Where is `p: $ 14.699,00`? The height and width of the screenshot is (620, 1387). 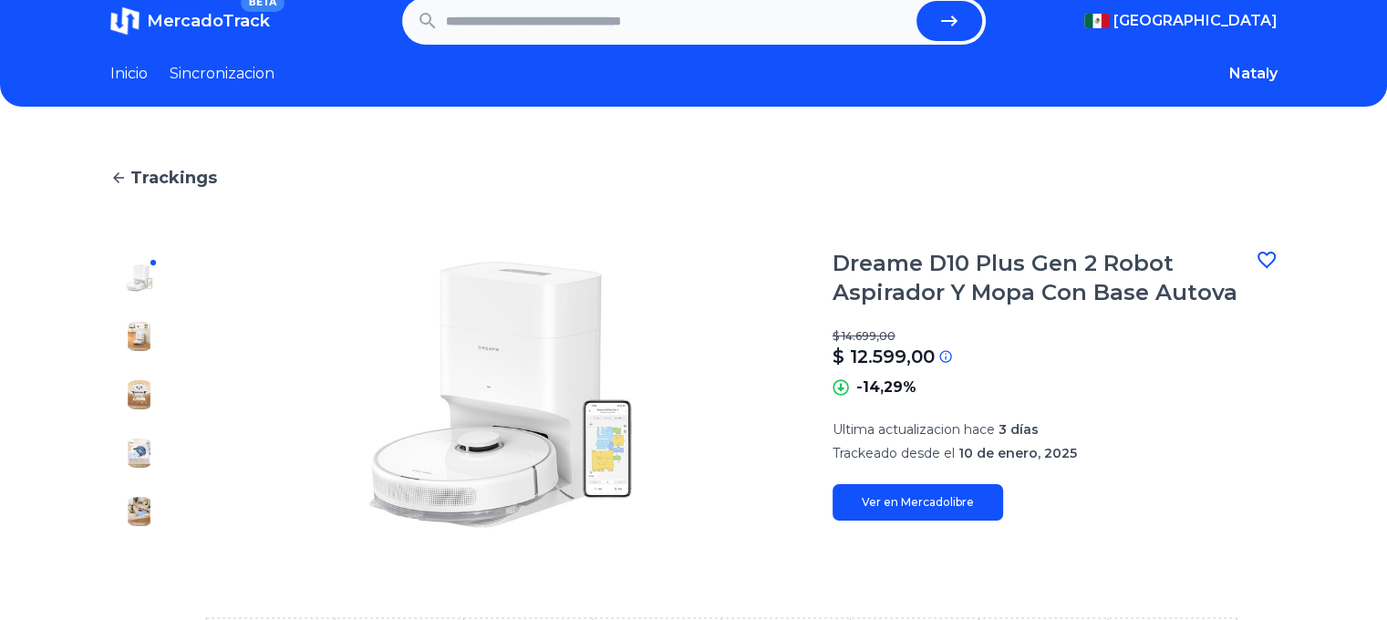 p: $ 14.699,00 is located at coordinates (1055, 337).